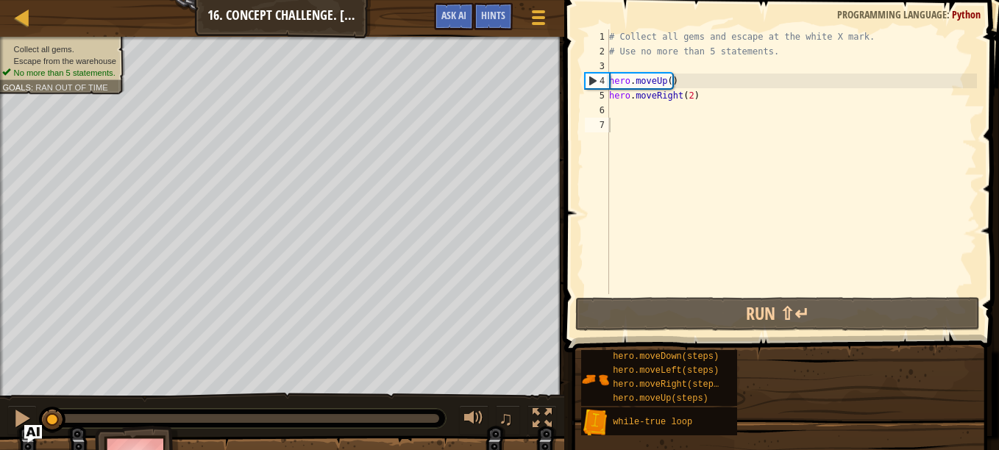 The image size is (999, 450). What do you see at coordinates (474, 420) in the screenshot?
I see `button: Adjust volume` at bounding box center [474, 420].